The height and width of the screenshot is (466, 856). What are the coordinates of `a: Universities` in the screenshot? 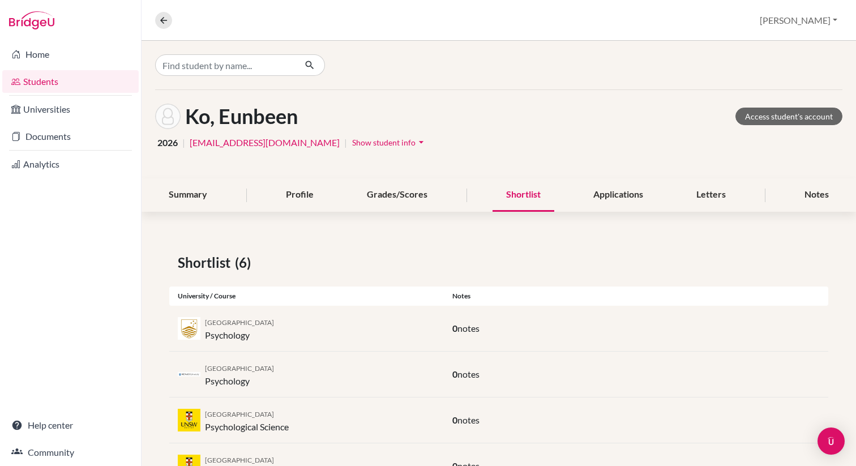 It's located at (70, 109).